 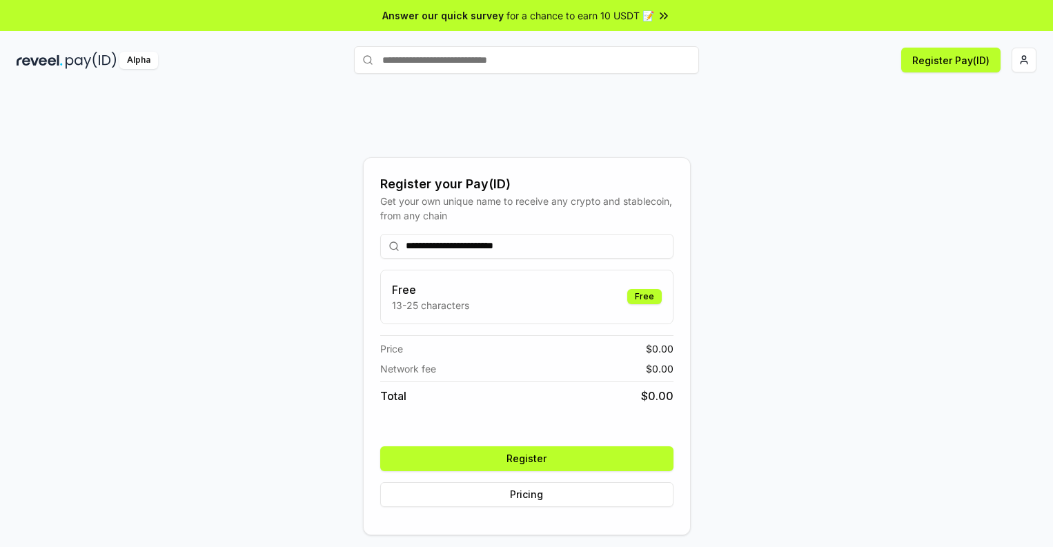 I want to click on div: Get your own unique name to receive any crypto and stablecoin, from any chain, so click(x=527, y=208).